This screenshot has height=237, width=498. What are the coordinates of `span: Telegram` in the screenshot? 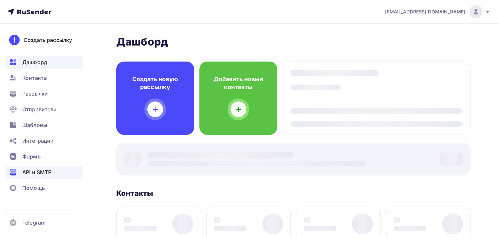 It's located at (34, 223).